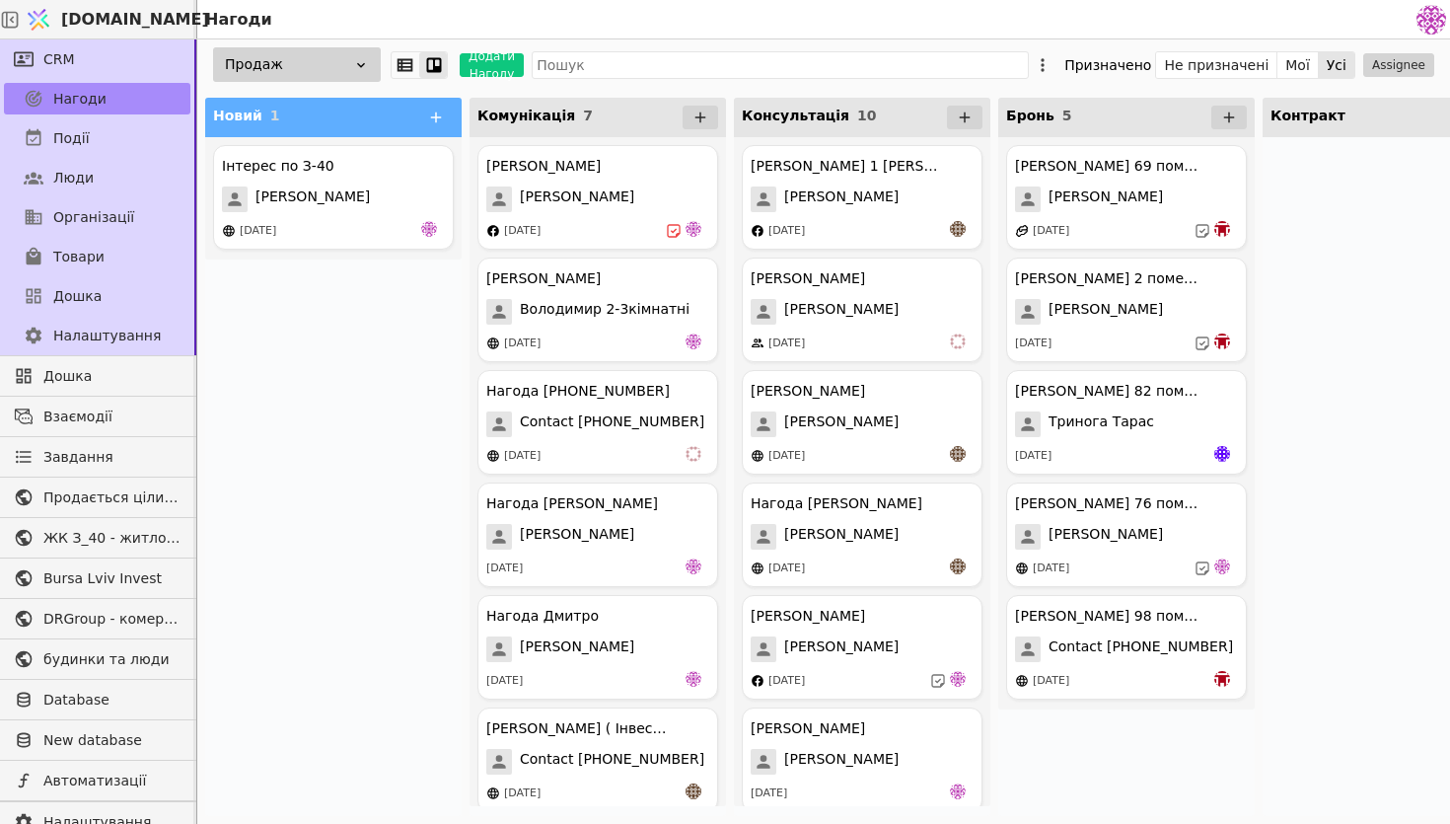 This screenshot has height=824, width=1450. Describe the element at coordinates (1022, 231) in the screenshot. I see `img: affiliate-program.svg` at that location.